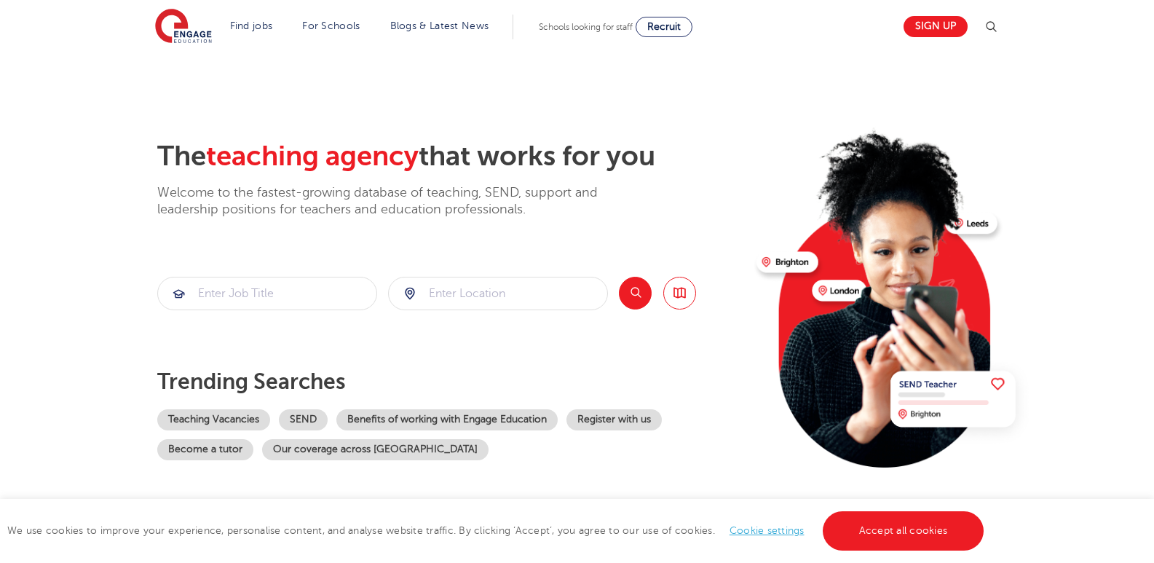 The width and height of the screenshot is (1154, 563). What do you see at coordinates (664, 26) in the screenshot?
I see `span: Recruit` at bounding box center [664, 26].